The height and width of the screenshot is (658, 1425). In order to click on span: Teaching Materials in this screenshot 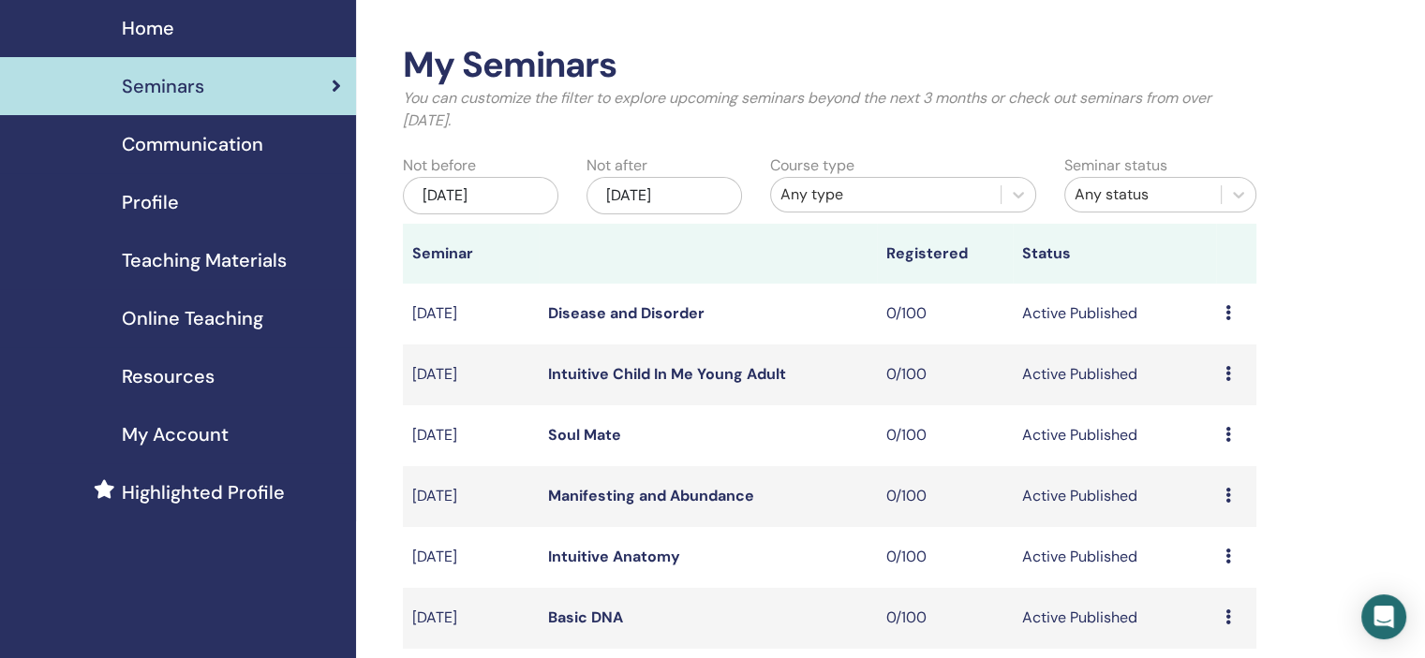, I will do `click(204, 260)`.